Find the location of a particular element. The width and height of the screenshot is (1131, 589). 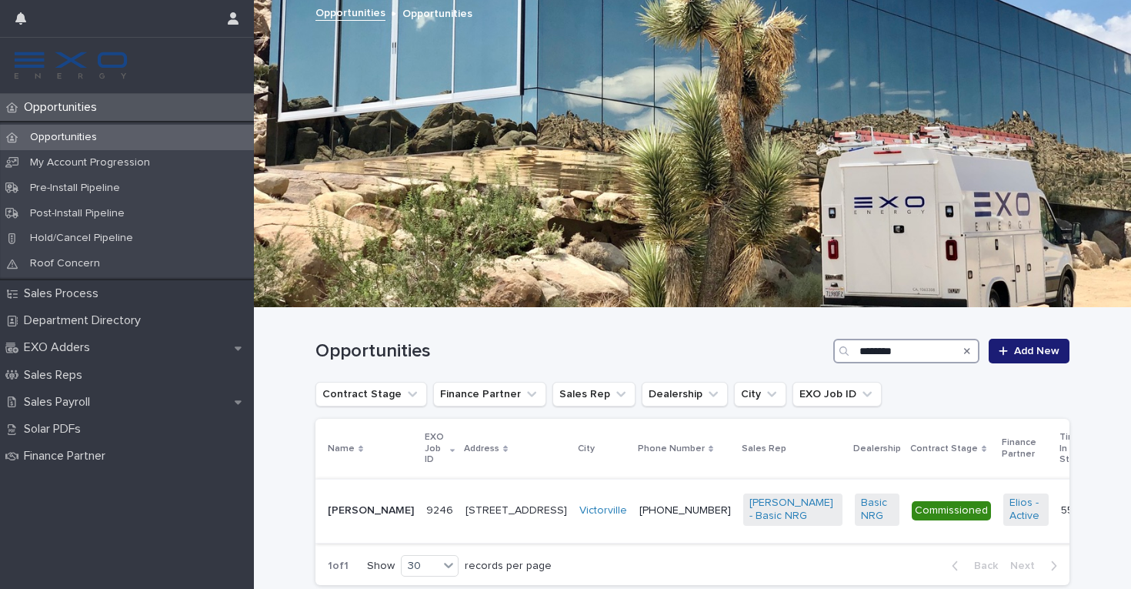

p: Time In Stage is located at coordinates (1073, 448).